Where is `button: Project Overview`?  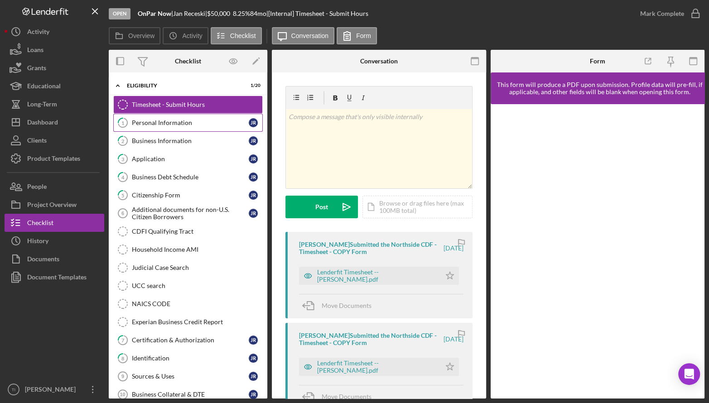 button: Project Overview is located at coordinates (54, 205).